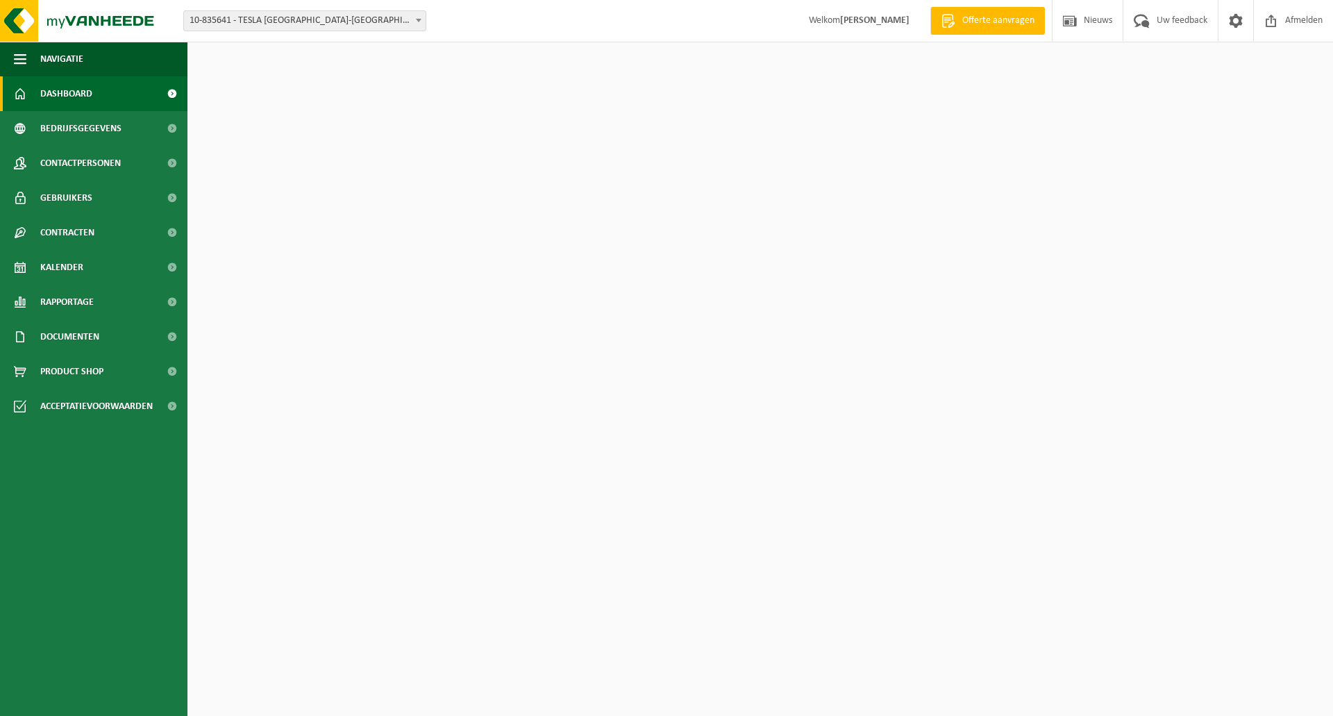 This screenshot has width=1333, height=716. What do you see at coordinates (71, 371) in the screenshot?
I see `span: Product Shop` at bounding box center [71, 371].